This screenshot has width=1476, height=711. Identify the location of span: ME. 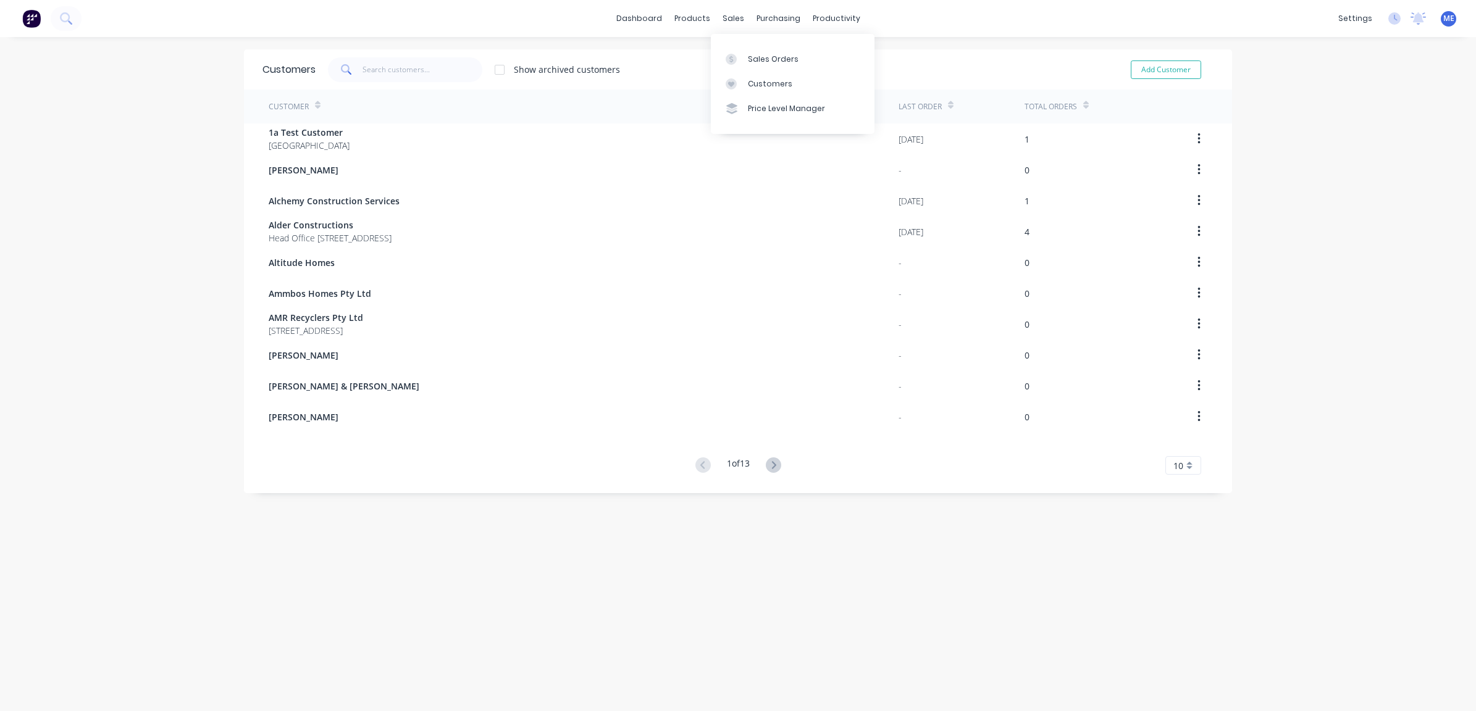
(1449, 19).